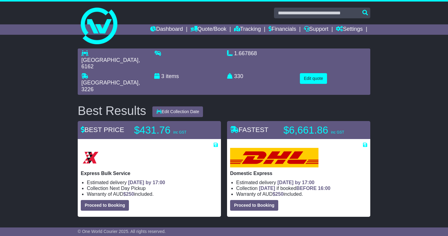 This screenshot has height=236, width=448. I want to click on p: Express Bulk Service, so click(149, 173).